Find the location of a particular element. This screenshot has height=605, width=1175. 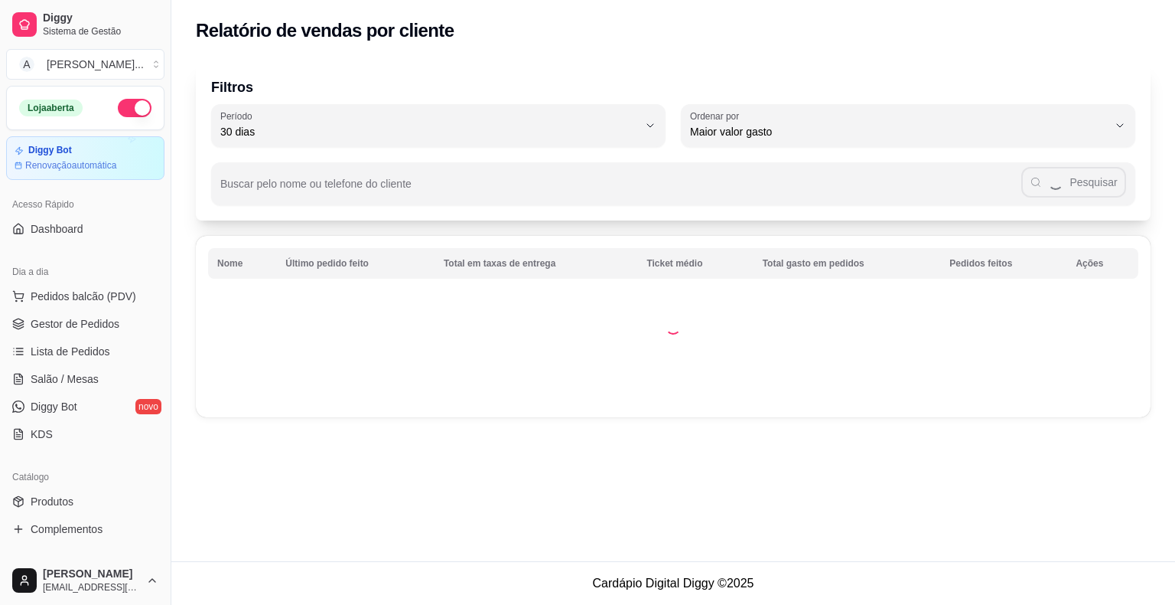

span: Sistema de Gestão is located at coordinates (100, 31).